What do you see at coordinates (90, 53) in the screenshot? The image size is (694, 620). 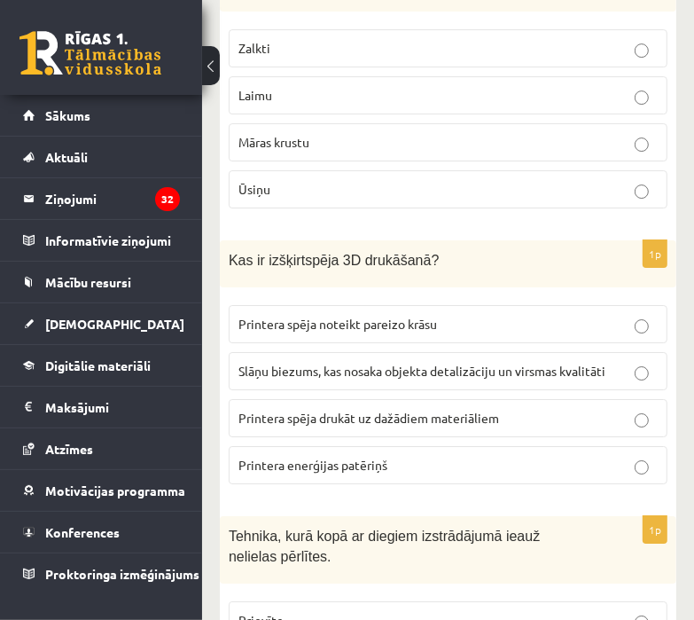 I see `a: Rīgas 1. Tālmācības vidusskola` at bounding box center [90, 53].